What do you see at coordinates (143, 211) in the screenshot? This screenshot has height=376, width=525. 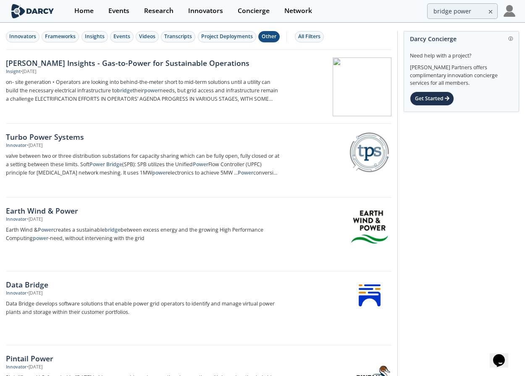 I see `div: Earth Wind & Power` at bounding box center [143, 211].